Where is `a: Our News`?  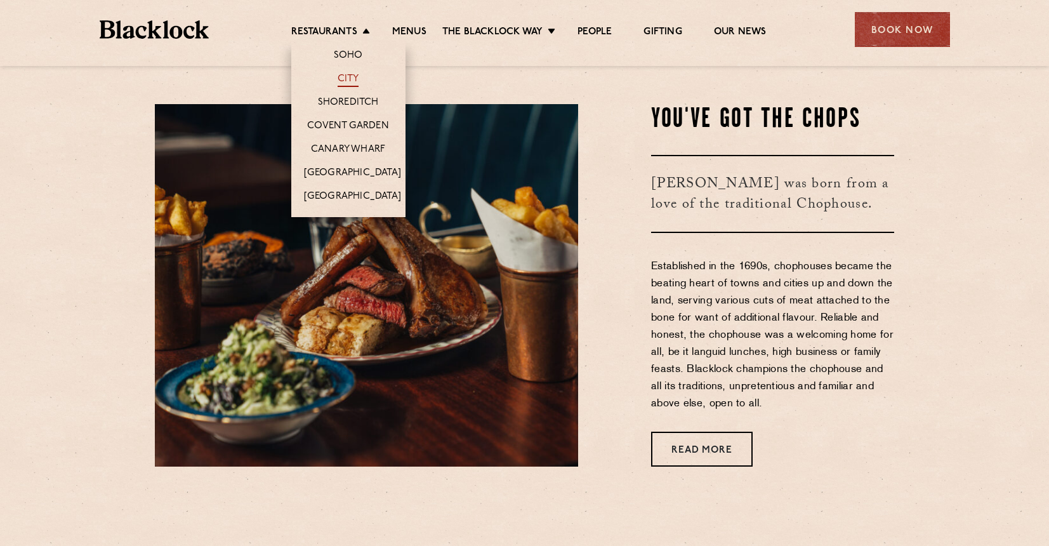 a: Our News is located at coordinates (740, 33).